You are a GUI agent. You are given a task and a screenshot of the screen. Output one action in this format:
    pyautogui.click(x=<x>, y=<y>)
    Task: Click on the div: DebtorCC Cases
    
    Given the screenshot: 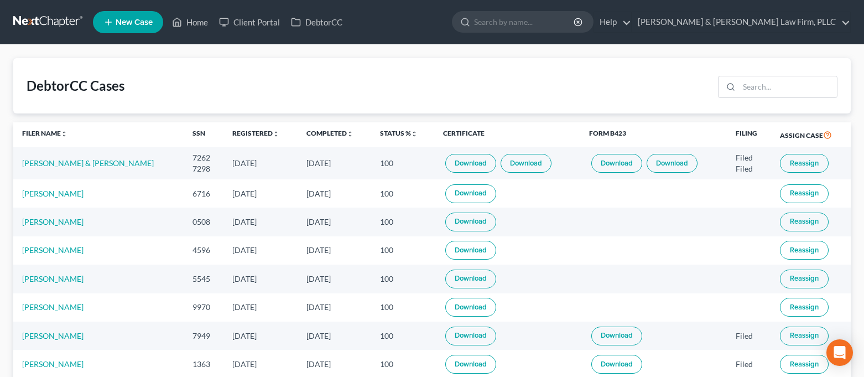 What is the action you would take?
    pyautogui.click(x=75, y=86)
    